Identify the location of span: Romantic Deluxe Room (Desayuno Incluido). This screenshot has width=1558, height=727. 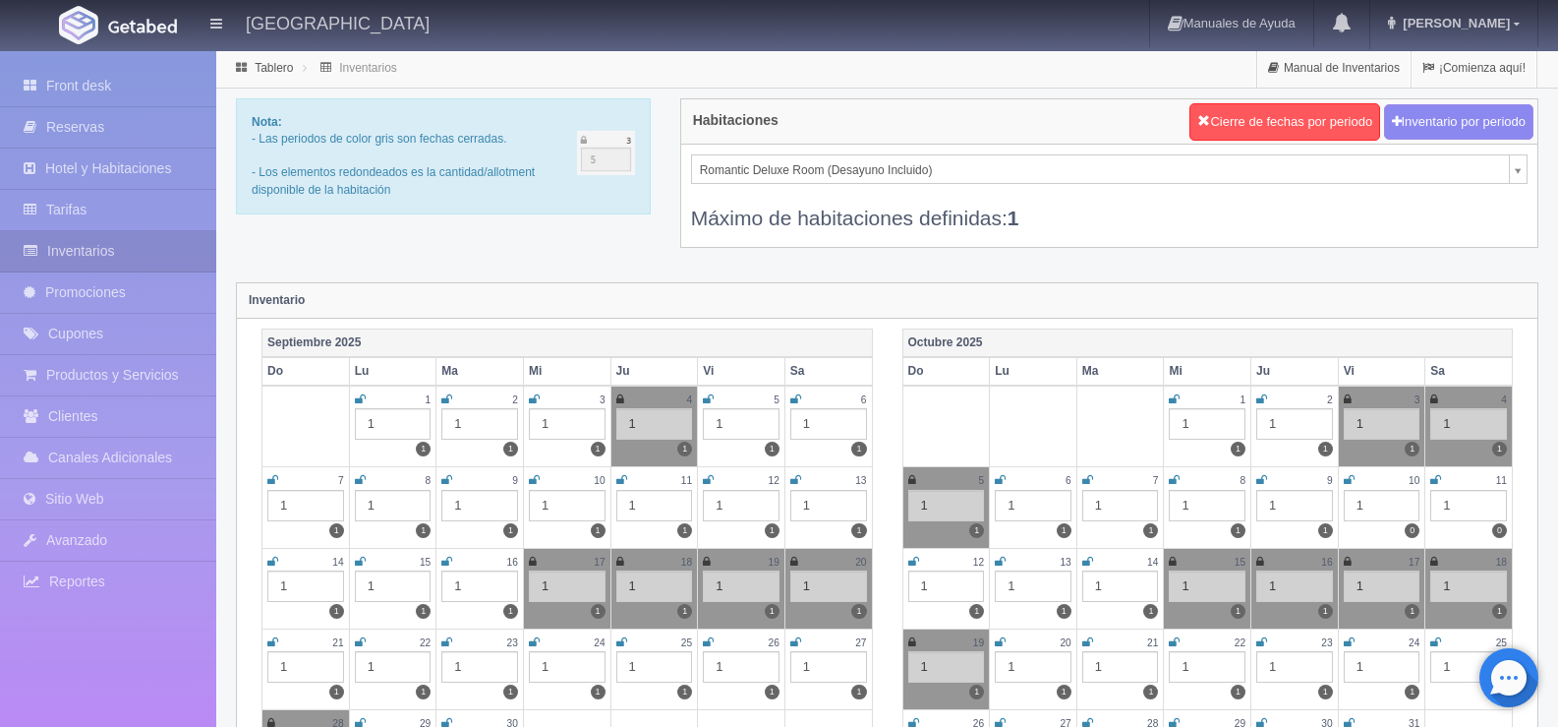
(1100, 170).